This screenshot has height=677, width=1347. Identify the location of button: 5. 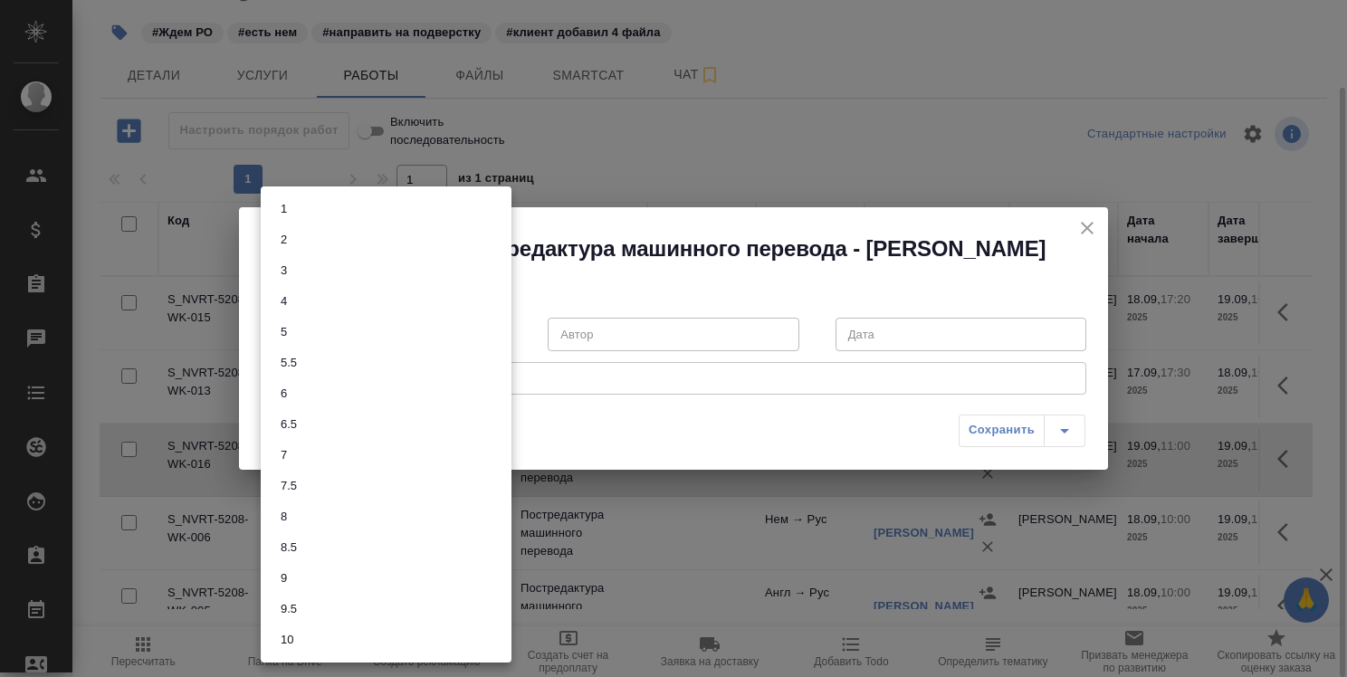
(283, 332).